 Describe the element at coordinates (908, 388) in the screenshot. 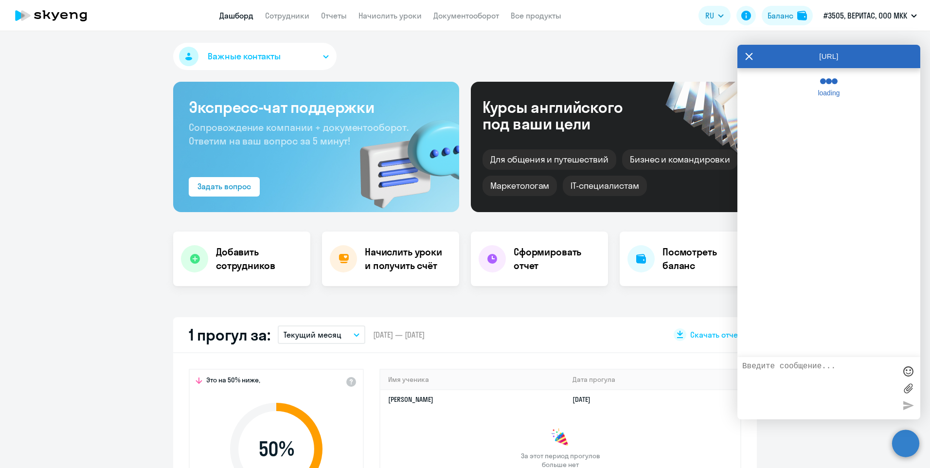

I see `label: Лимит 10 файлов` at that location.